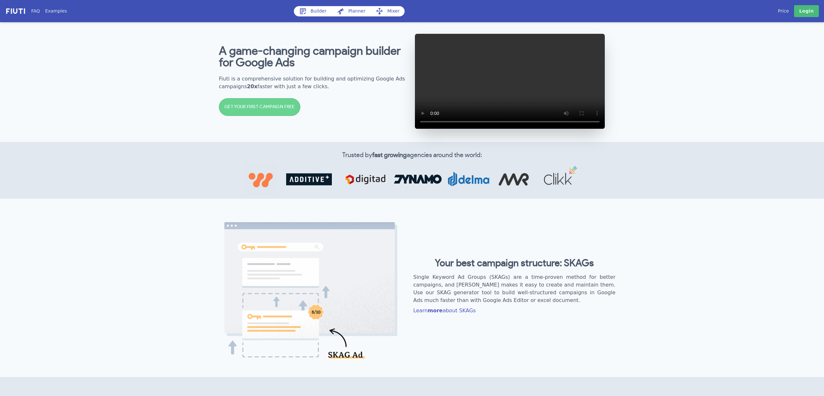 Image resolution: width=824 pixels, height=396 pixels. Describe the element at coordinates (365, 179) in the screenshot. I see `img: 7aba02c.png` at that location.